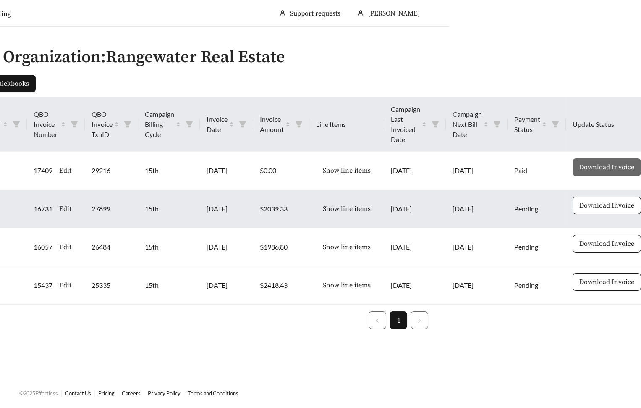 The width and height of the screenshot is (641, 408). I want to click on td: 29216, so click(111, 170).